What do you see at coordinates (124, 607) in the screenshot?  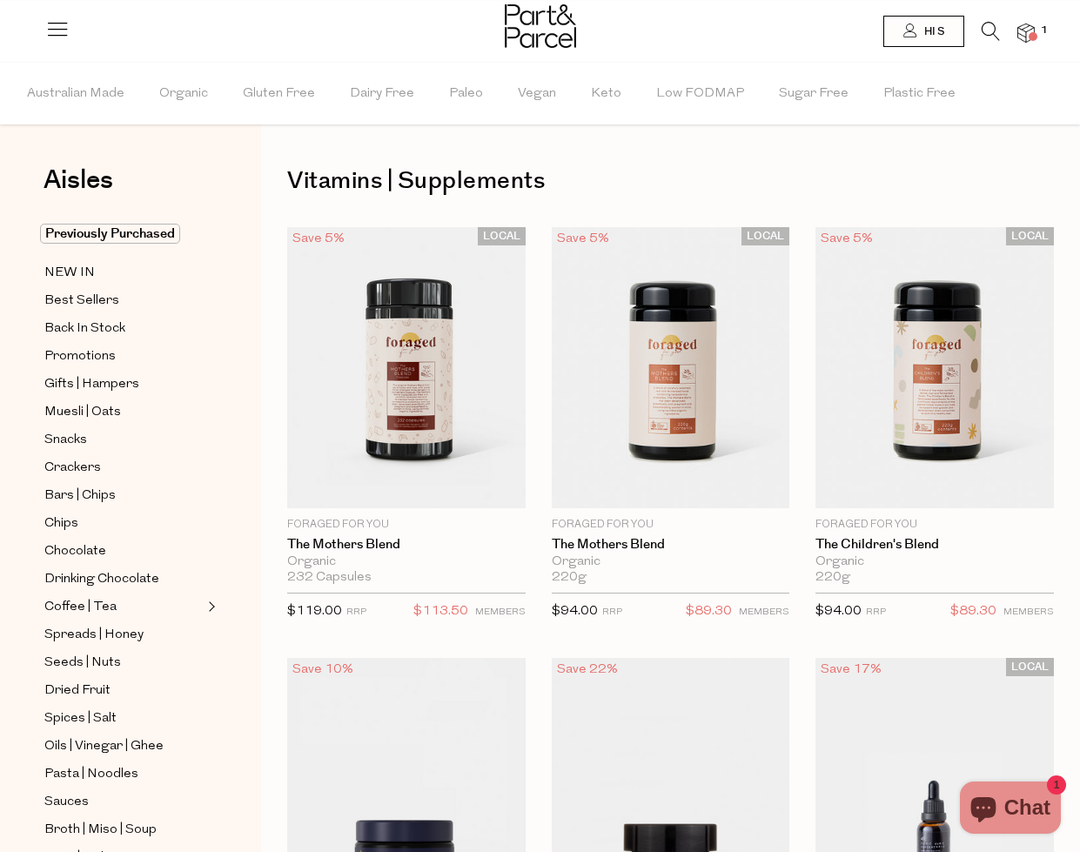 I see `a: Coffee | Tea` at bounding box center [124, 607].